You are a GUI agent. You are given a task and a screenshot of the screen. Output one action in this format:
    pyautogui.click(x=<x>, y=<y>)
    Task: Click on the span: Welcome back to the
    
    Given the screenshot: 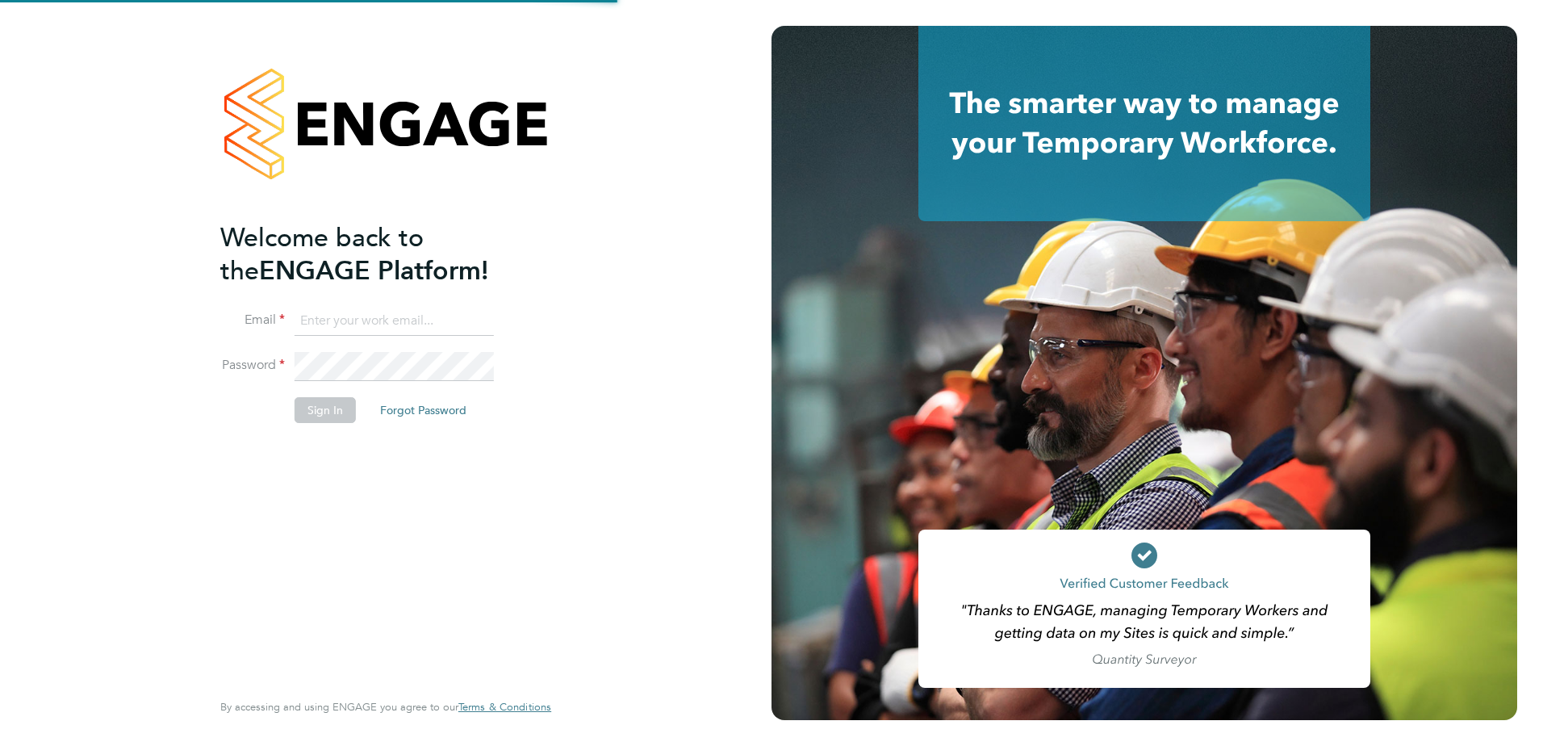 What is the action you would take?
    pyautogui.click(x=322, y=254)
    